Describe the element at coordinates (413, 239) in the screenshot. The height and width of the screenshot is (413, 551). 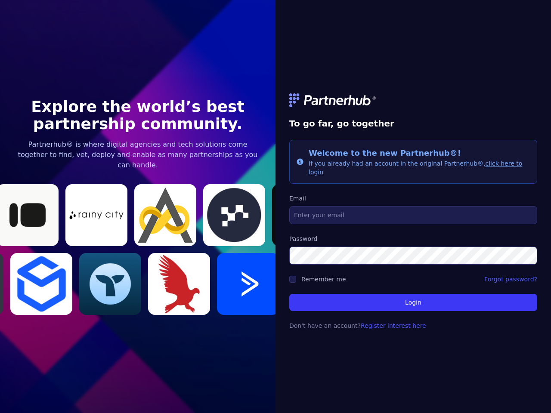
I see `label: Password` at that location.